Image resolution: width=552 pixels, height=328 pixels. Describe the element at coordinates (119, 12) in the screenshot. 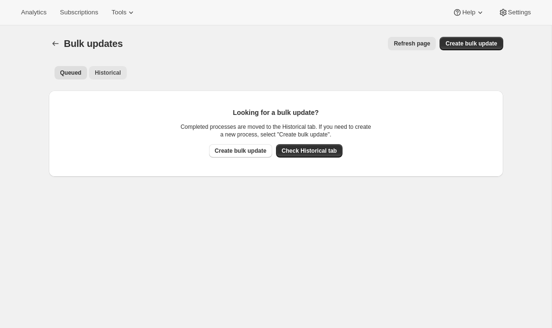

I see `span: Tools` at that location.